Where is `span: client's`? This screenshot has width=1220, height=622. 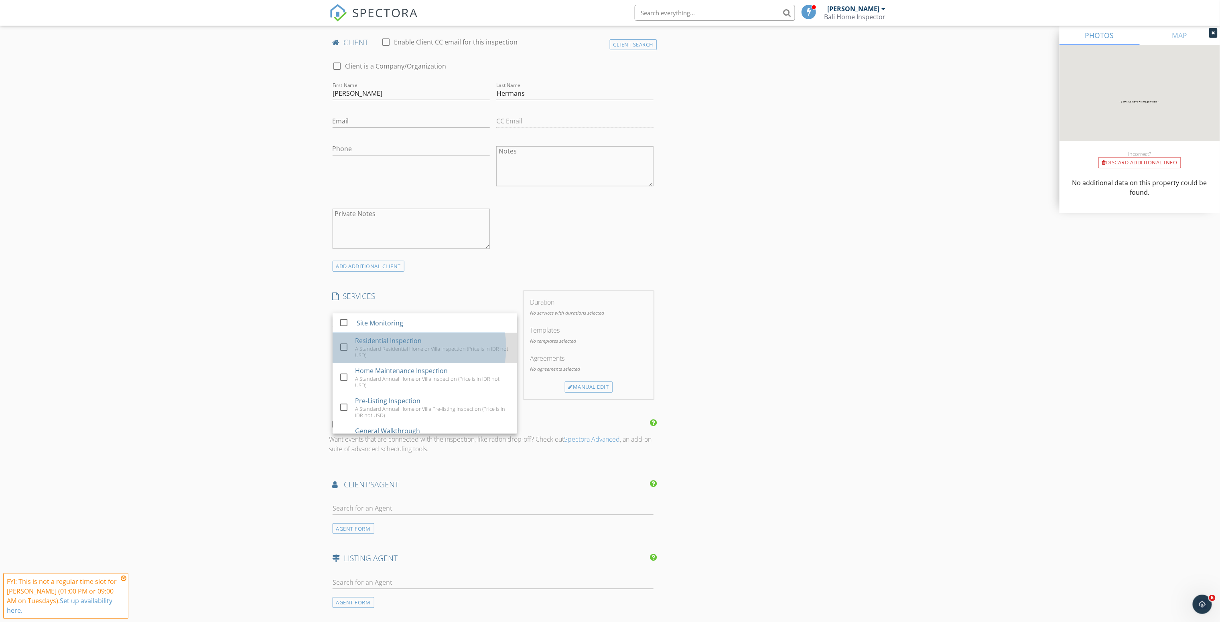 span: client's is located at coordinates (359, 485).